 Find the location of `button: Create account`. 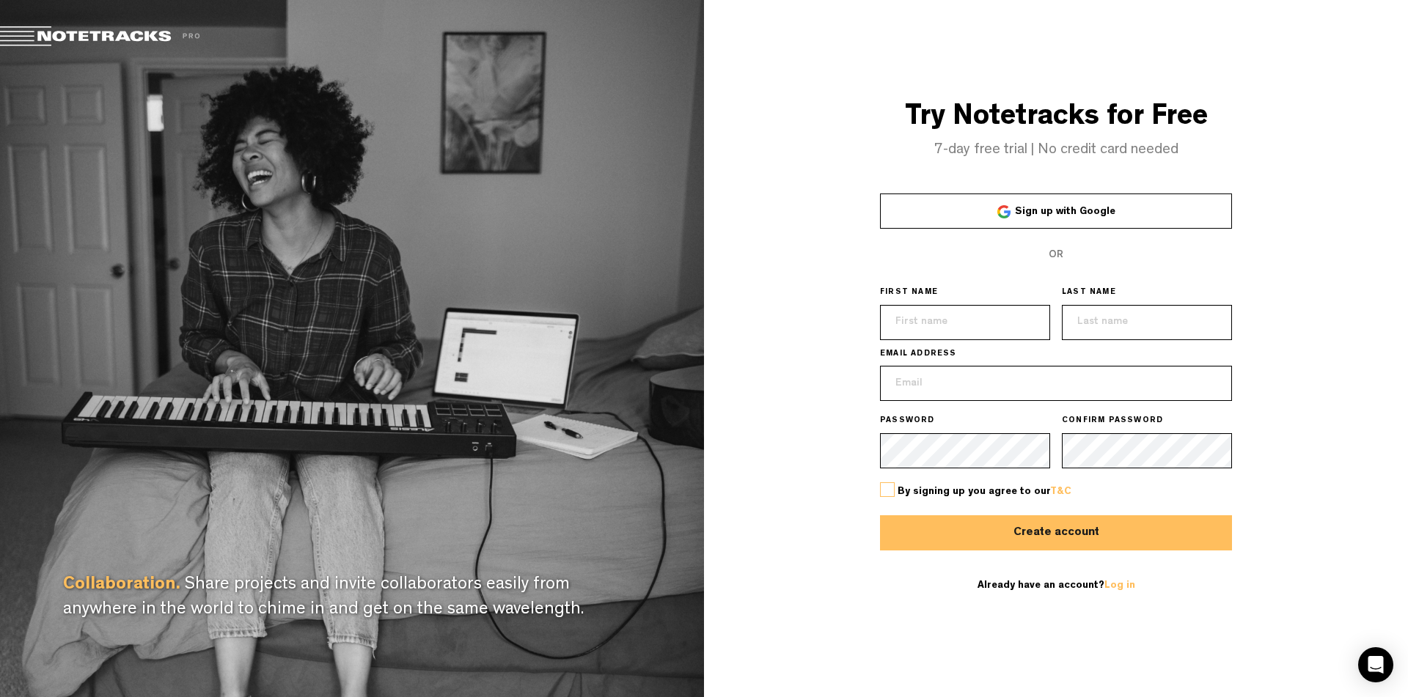

button: Create account is located at coordinates (1056, 533).